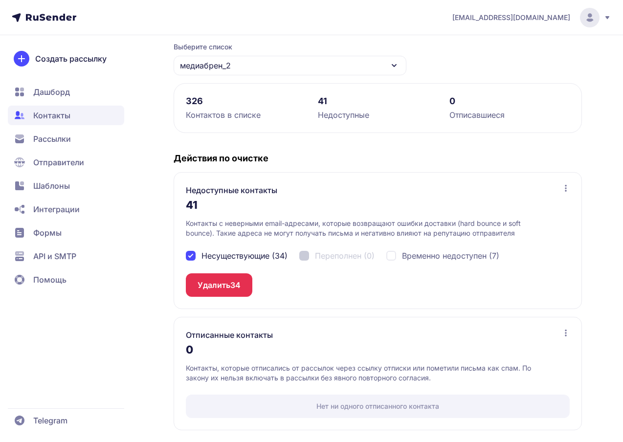  I want to click on span: Дашборд, so click(51, 92).